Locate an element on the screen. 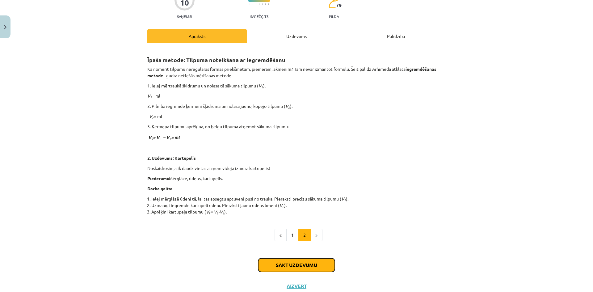 Image resolution: width=593 pixels, height=292 pixels. b: 2. Uzdevums: Kartupelis is located at coordinates (172, 158).